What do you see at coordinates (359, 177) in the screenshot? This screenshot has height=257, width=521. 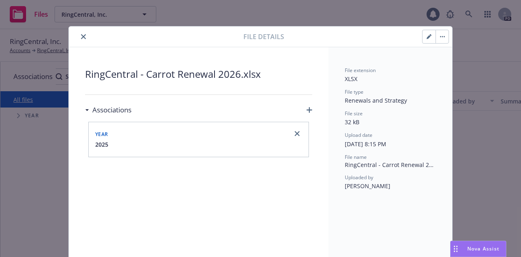 I see `span: Uploaded by` at bounding box center [359, 177].